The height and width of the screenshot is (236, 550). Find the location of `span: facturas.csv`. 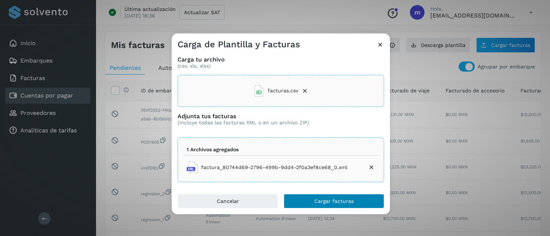

span: facturas.csv is located at coordinates (283, 91).